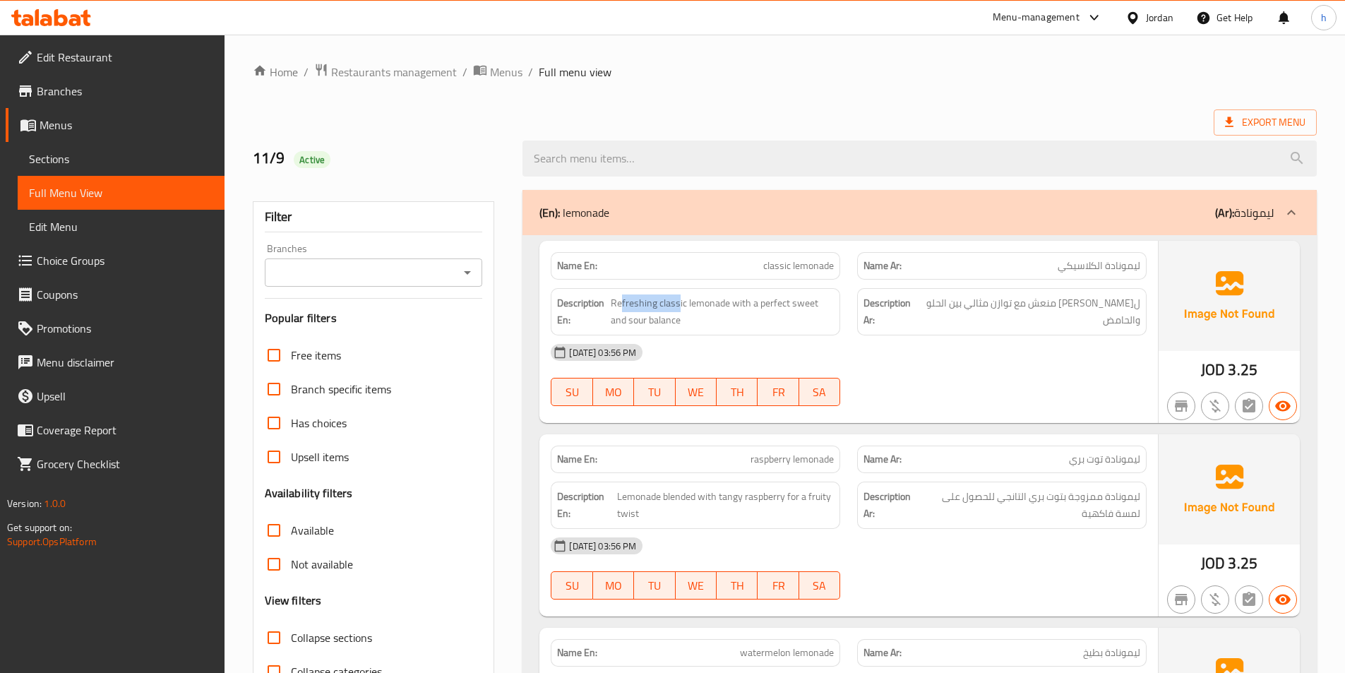 The image size is (1345, 673). Describe the element at coordinates (737, 585) in the screenshot. I see `button: TH` at that location.